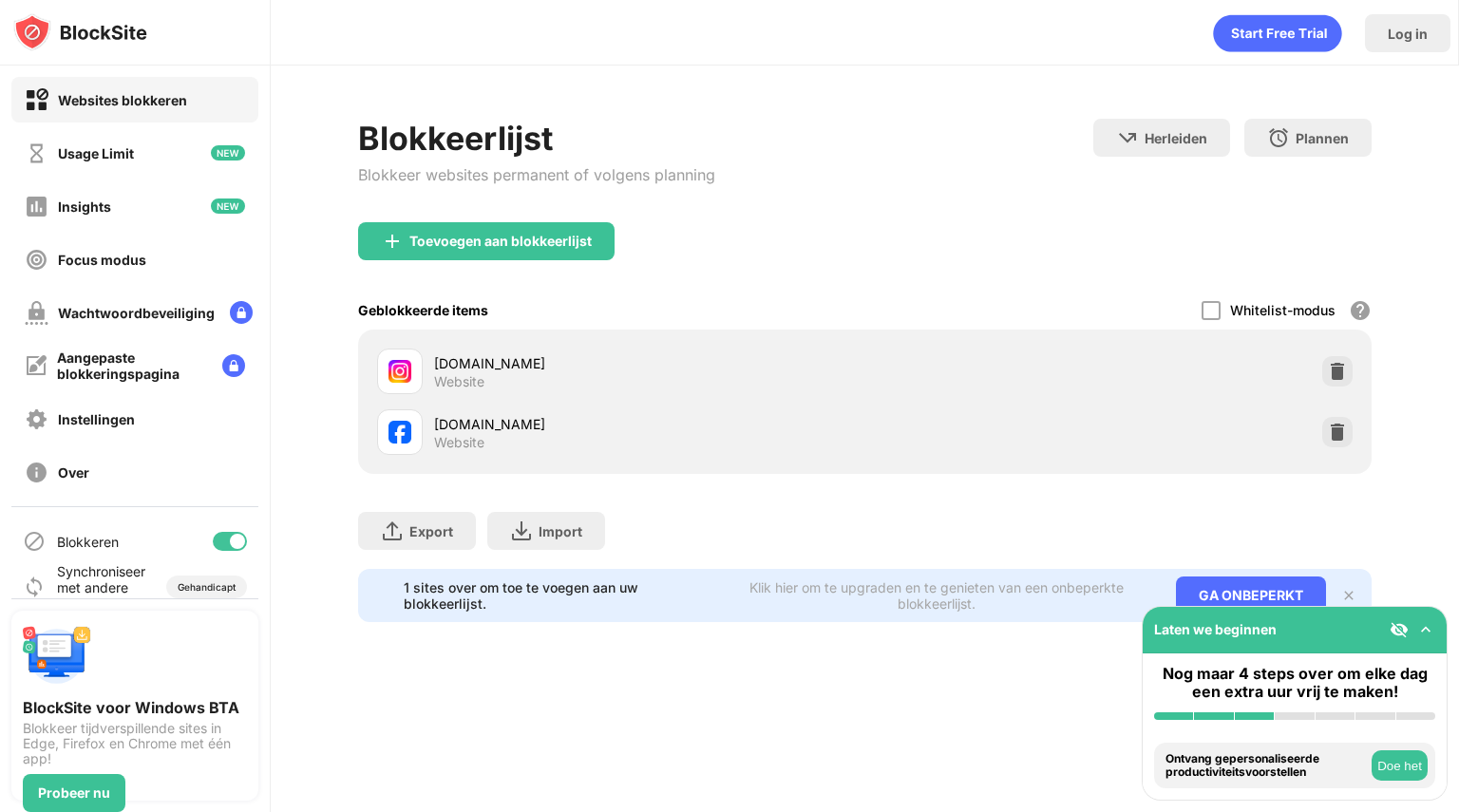 Image resolution: width=1459 pixels, height=812 pixels. What do you see at coordinates (36, 153) in the screenshot?
I see `img: time-usage-off.svg` at bounding box center [36, 153].